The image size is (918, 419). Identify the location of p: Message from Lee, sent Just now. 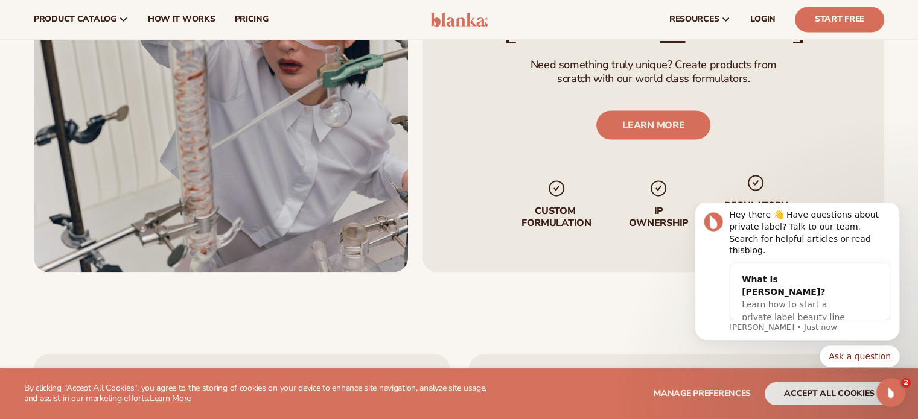
(133, 124).